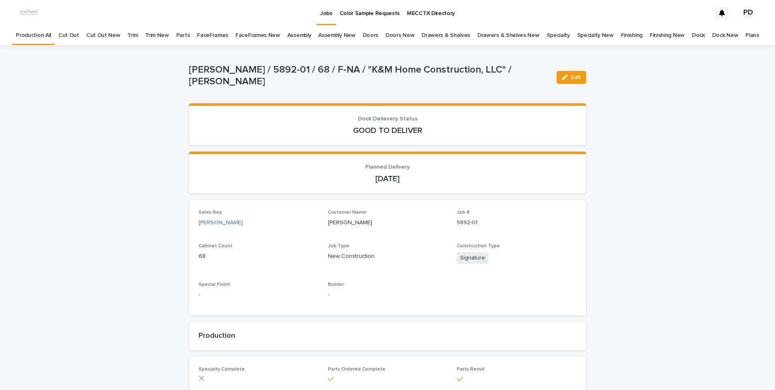  What do you see at coordinates (336, 35) in the screenshot?
I see `a: Assembly New` at bounding box center [336, 35].